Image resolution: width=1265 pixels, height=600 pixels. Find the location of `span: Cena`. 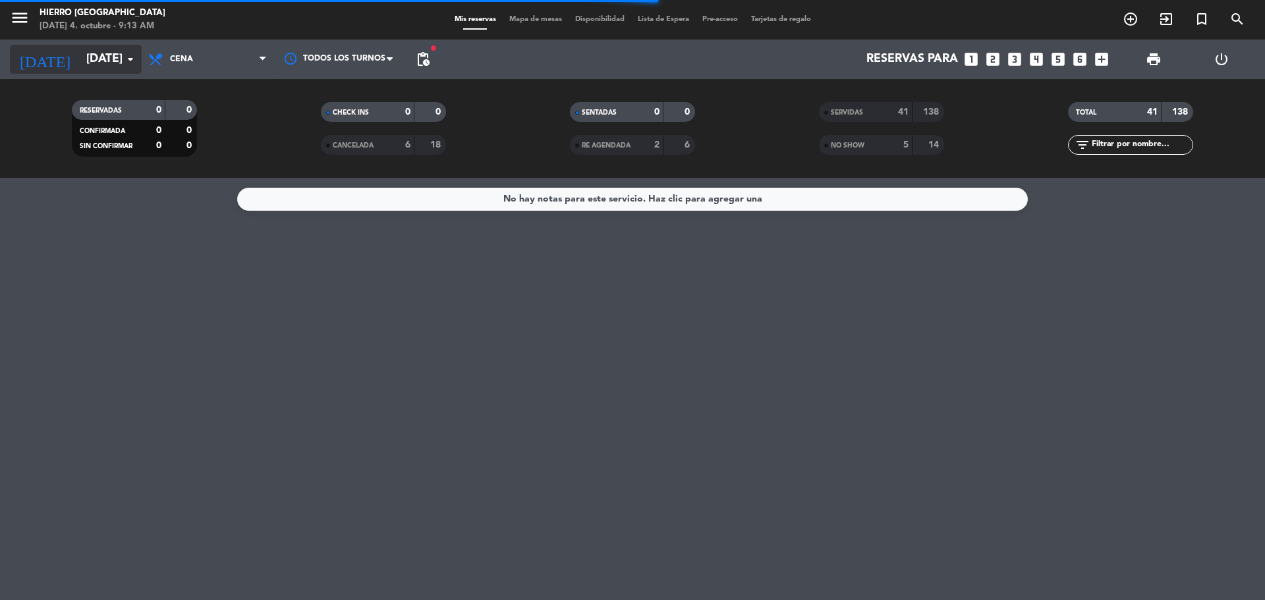

span: Cena is located at coordinates (181, 59).